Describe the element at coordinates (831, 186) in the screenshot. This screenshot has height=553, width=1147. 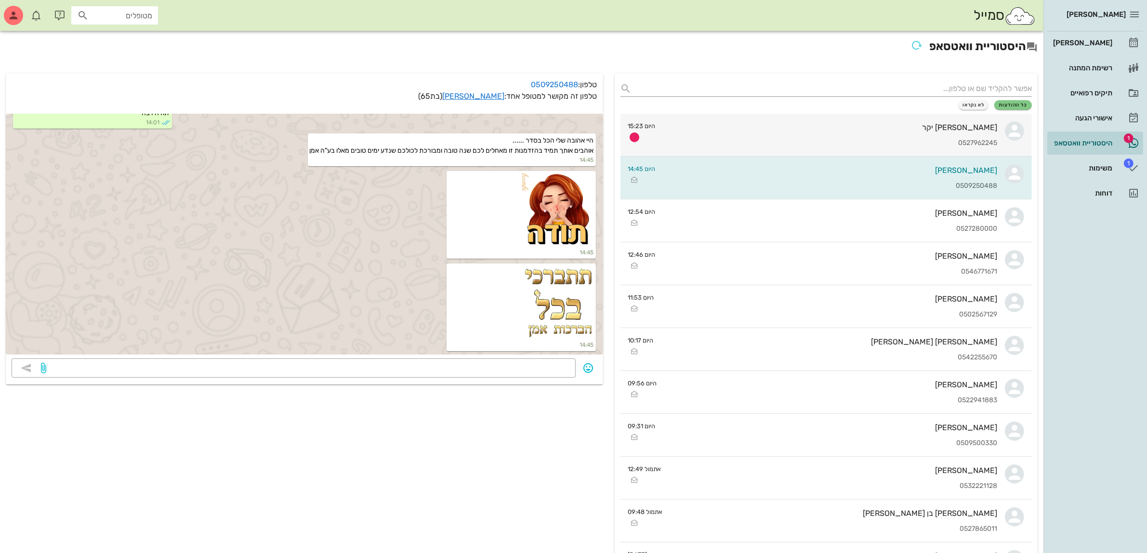
I see `div: 0509250488` at that location.